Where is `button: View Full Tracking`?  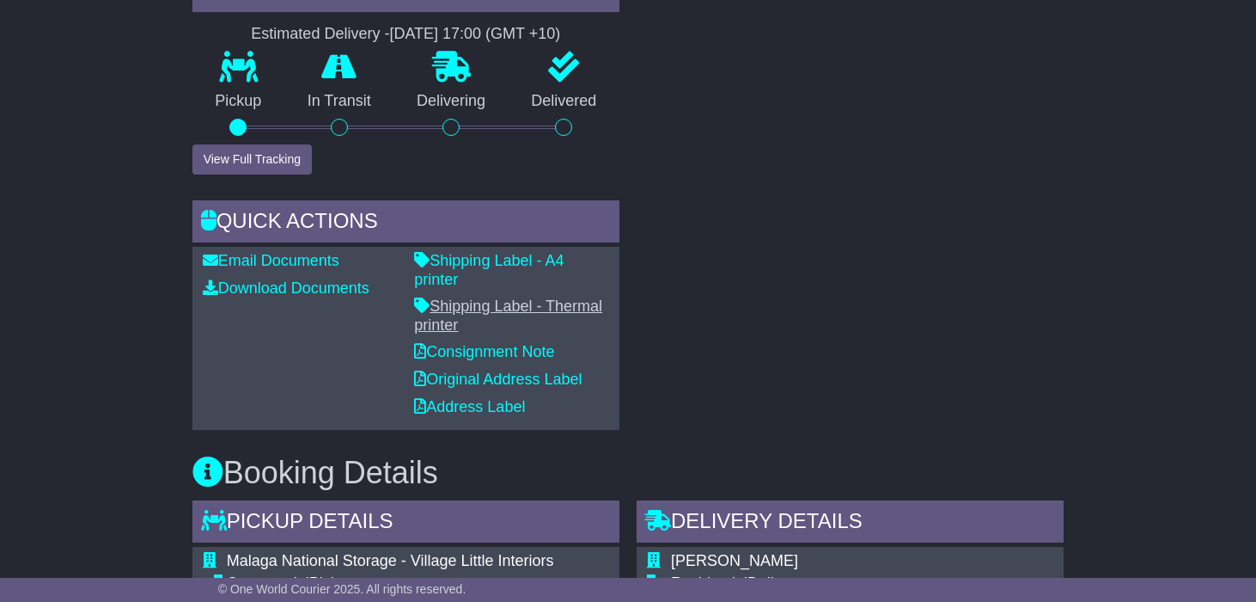
button: View Full Tracking is located at coordinates (252, 159).